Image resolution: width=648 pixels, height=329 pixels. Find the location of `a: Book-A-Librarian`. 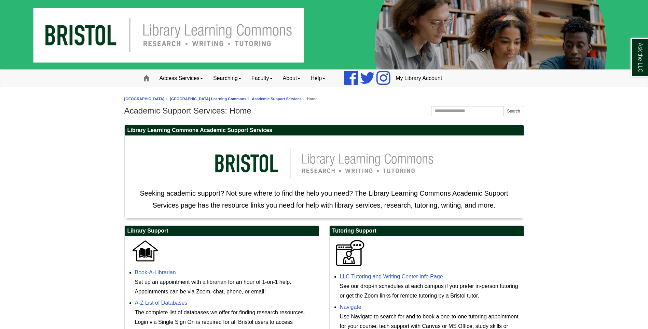

a: Book-A-Librarian is located at coordinates (156, 272).